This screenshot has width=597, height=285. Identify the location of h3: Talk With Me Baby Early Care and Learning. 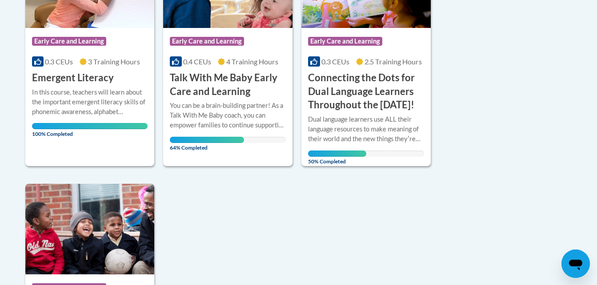
(227, 85).